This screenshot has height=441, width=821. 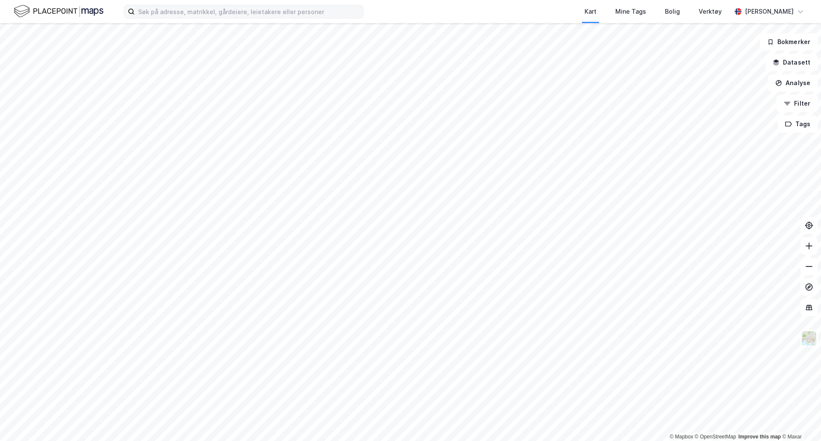 What do you see at coordinates (800, 420) in the screenshot?
I see `div: Kontrollprogram for chat` at bounding box center [800, 420].